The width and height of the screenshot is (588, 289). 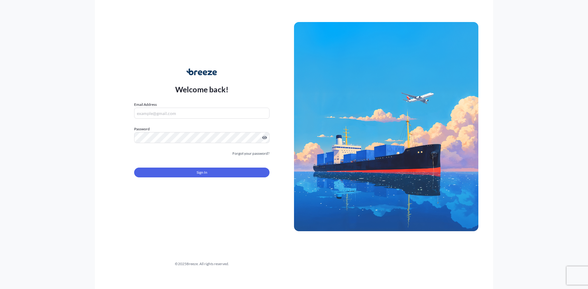 I want to click on img: Ship illustration, so click(x=386, y=127).